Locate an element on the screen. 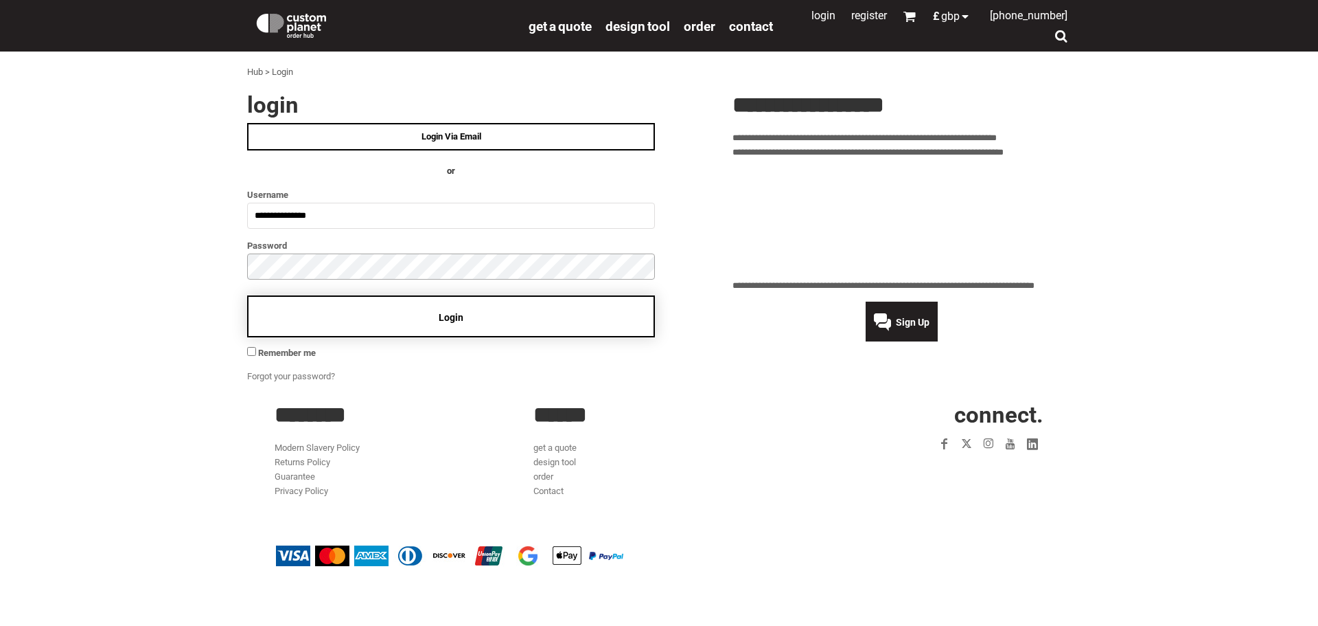  img: Custom Planet is located at coordinates (291, 24).